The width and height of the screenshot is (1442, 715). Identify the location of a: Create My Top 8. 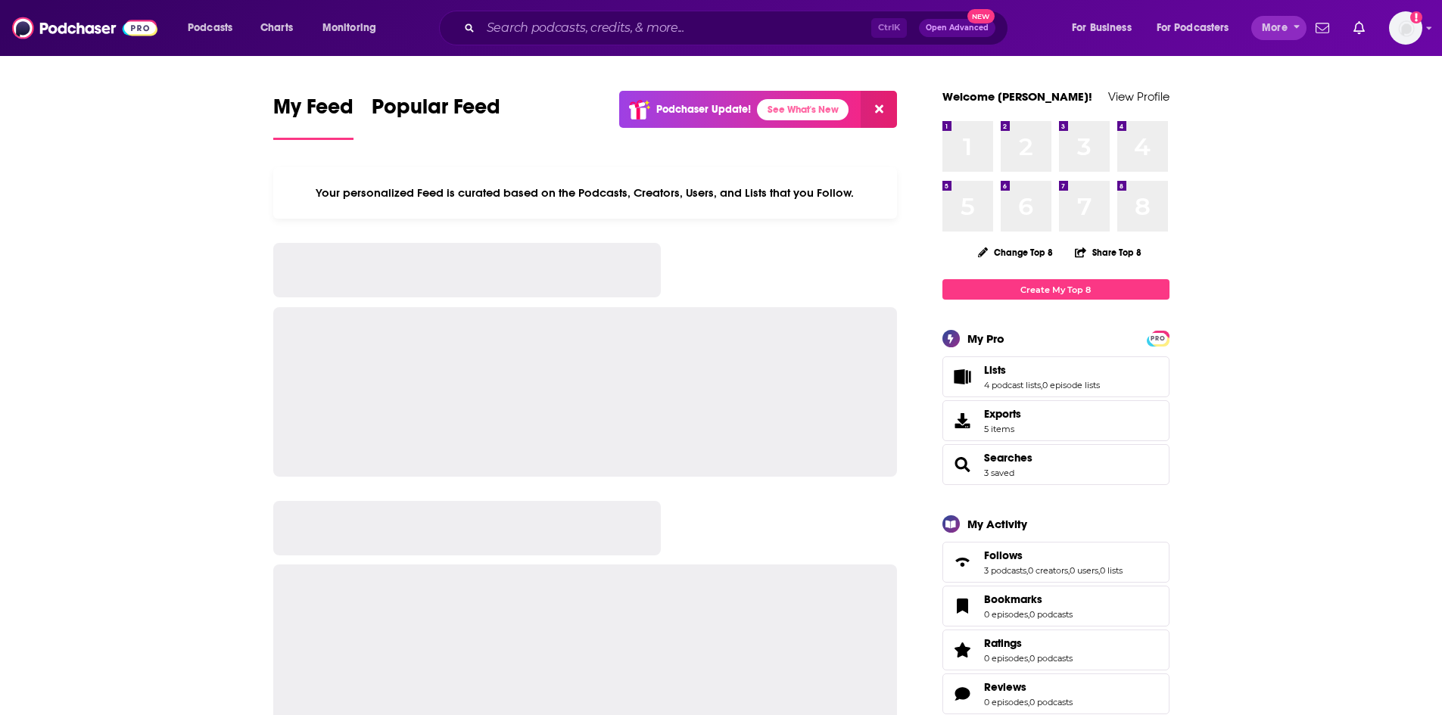
(1056, 289).